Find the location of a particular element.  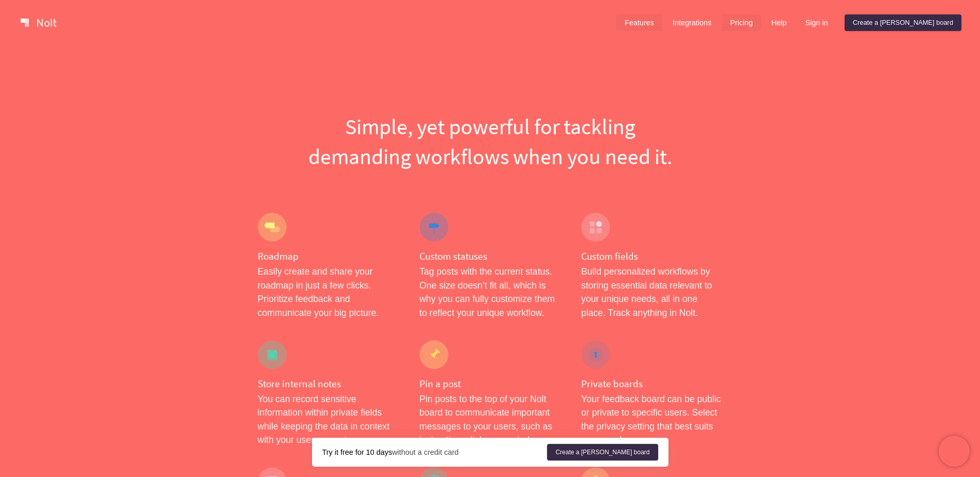

p: Build personalized workflows by storing essential data relevant to your unique needs, all in one ... is located at coordinates (651, 292).